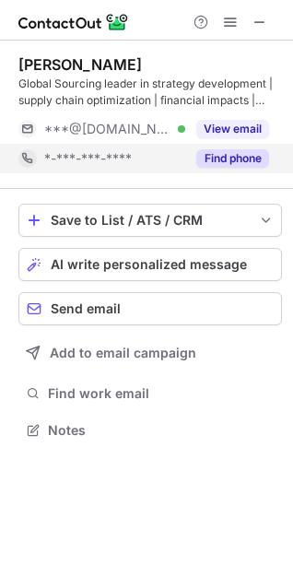  What do you see at coordinates (150, 220) in the screenshot?
I see `div: Save to List / ATS / CRM` at bounding box center [150, 220].